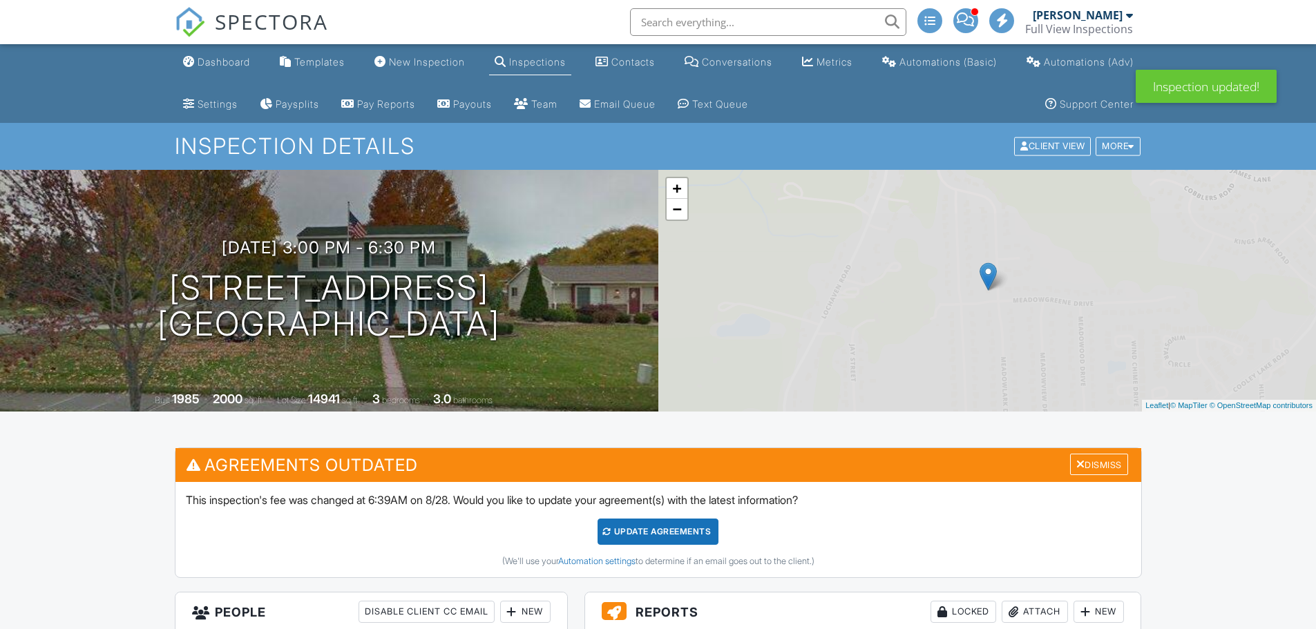 Image resolution: width=1316 pixels, height=629 pixels. Describe the element at coordinates (292, 400) in the screenshot. I see `span: Lot Size` at that location.